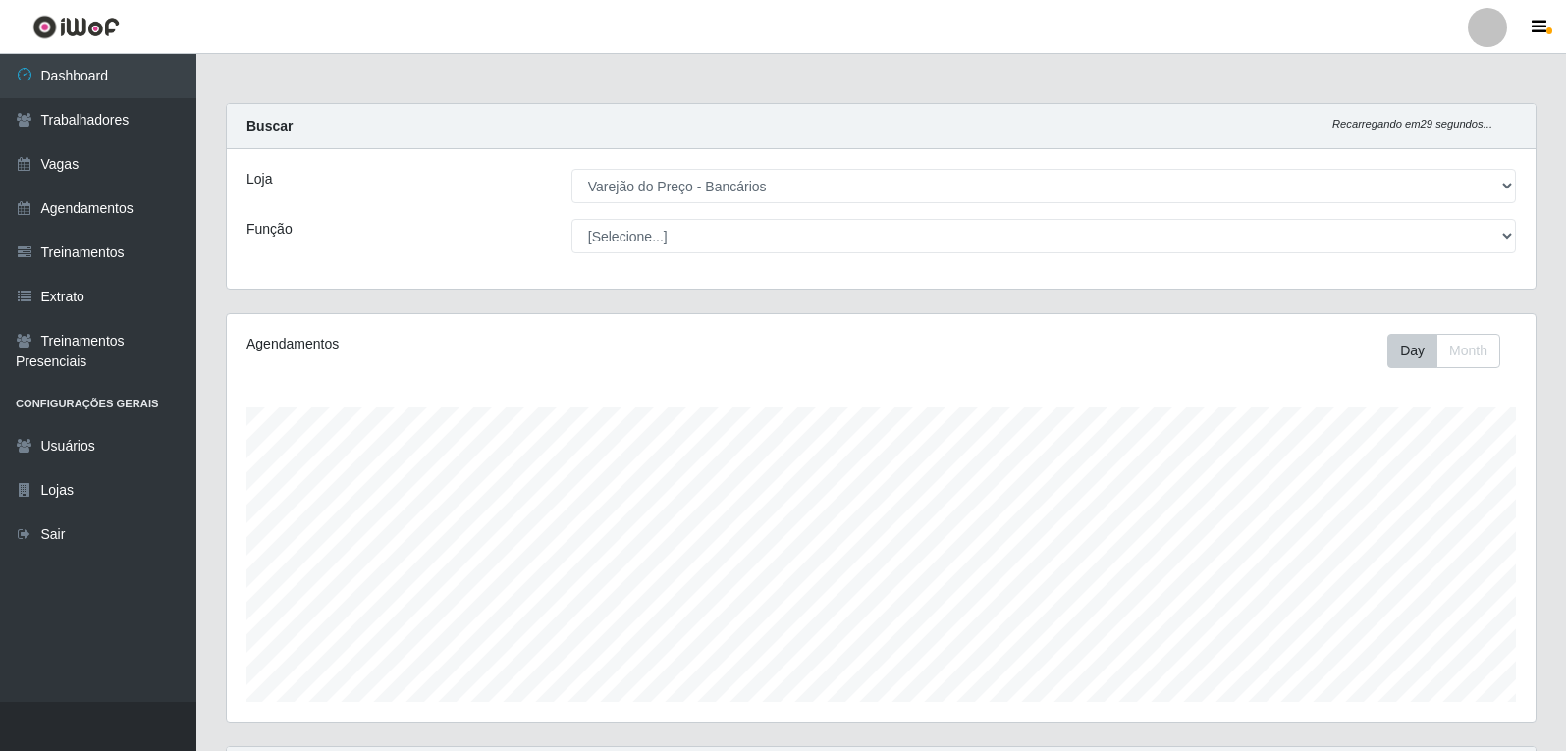  Describe the element at coordinates (502, 344) in the screenshot. I see `div: Agendamentos` at that location.